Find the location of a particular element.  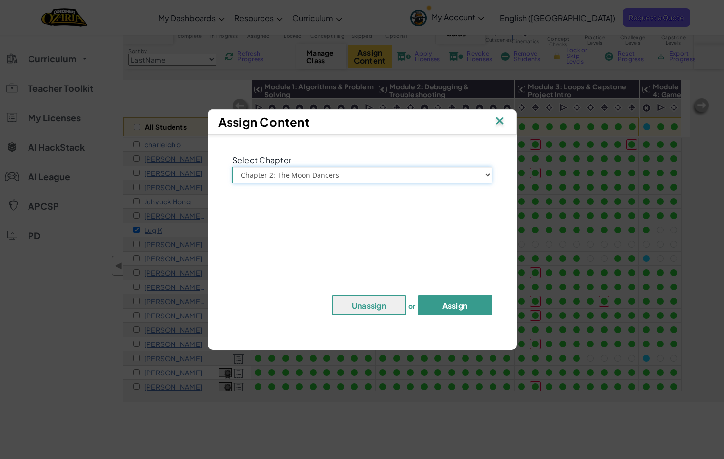

button: Assign is located at coordinates (455, 305).